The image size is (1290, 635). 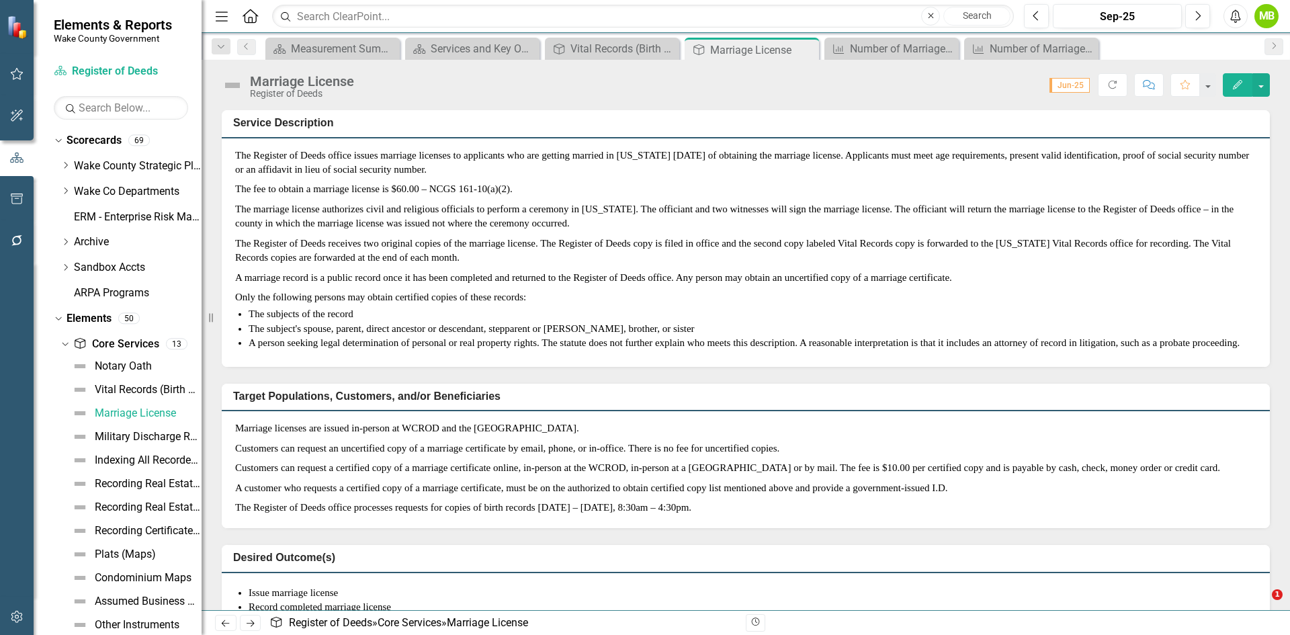 I want to click on div: MB, so click(x=1267, y=16).